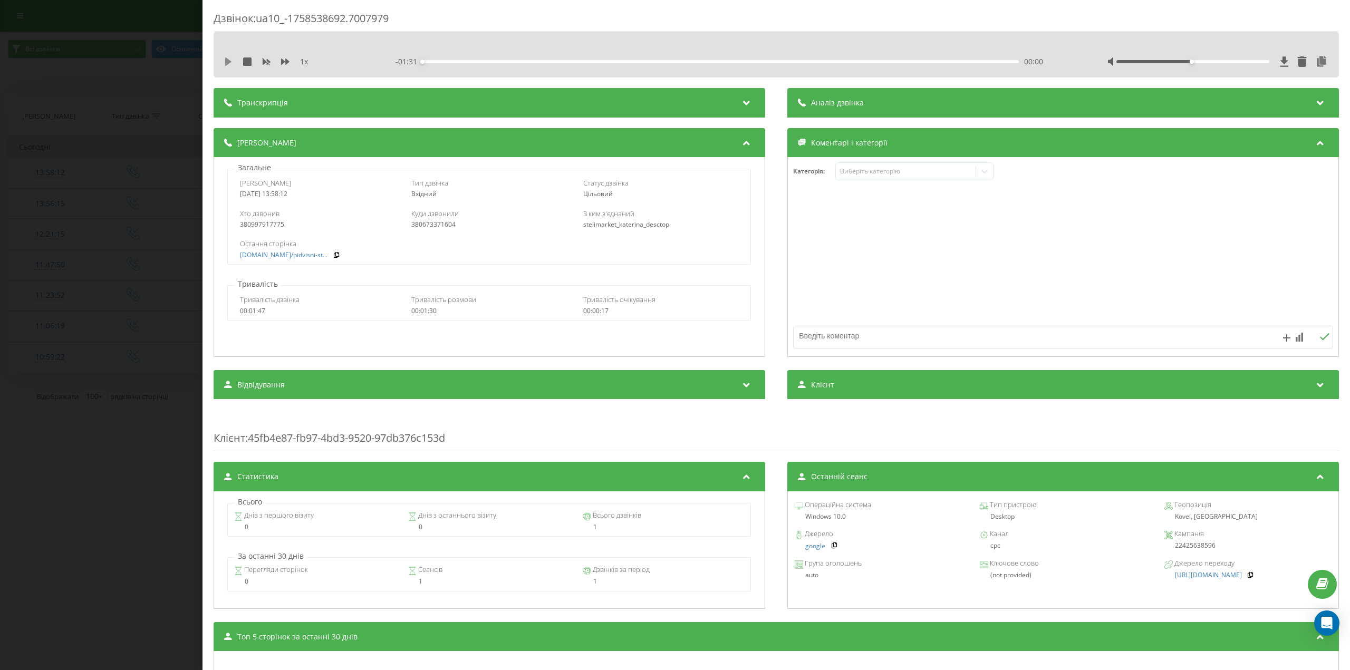  Describe the element at coordinates (268, 244) in the screenshot. I see `span: Остання сторінка` at that location.